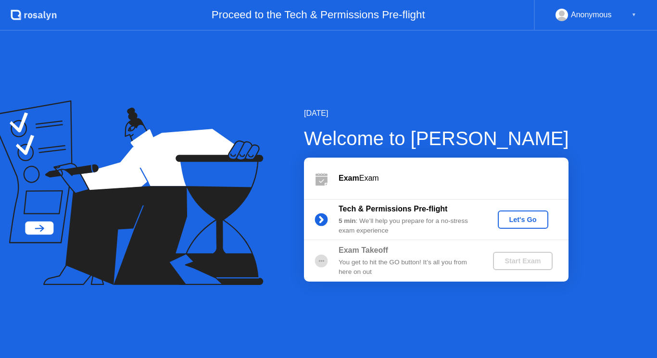 The image size is (657, 358). Describe the element at coordinates (591, 15) in the screenshot. I see `div: Anonymous` at that location.